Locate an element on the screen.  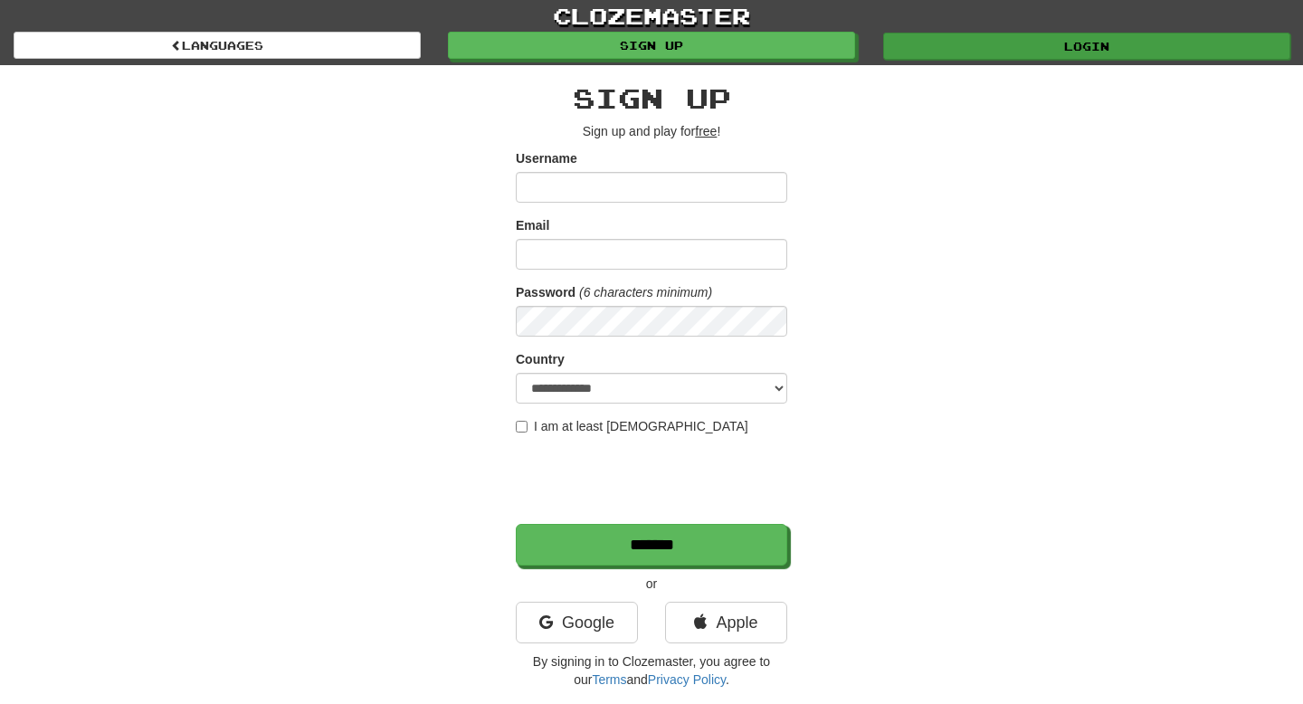
a: Terms is located at coordinates (609, 680).